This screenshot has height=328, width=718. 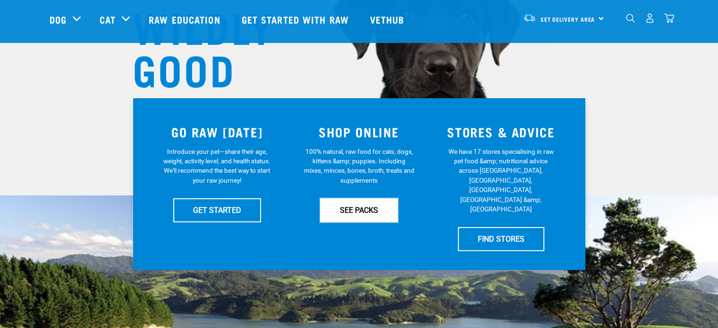 What do you see at coordinates (359, 132) in the screenshot?
I see `h3: SHOP ONLINE` at bounding box center [359, 132].